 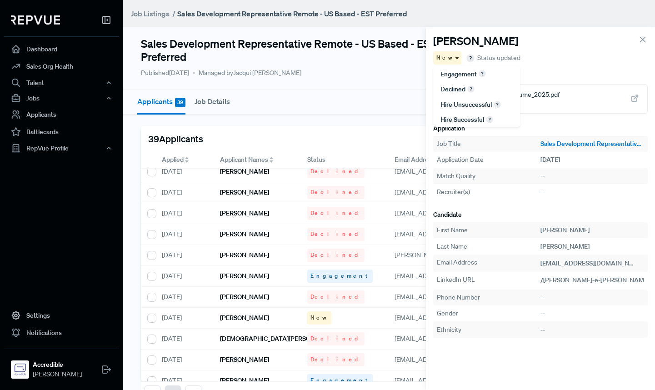 What do you see at coordinates (489, 144) in the screenshot?
I see `div: Job Title` at bounding box center [489, 144].